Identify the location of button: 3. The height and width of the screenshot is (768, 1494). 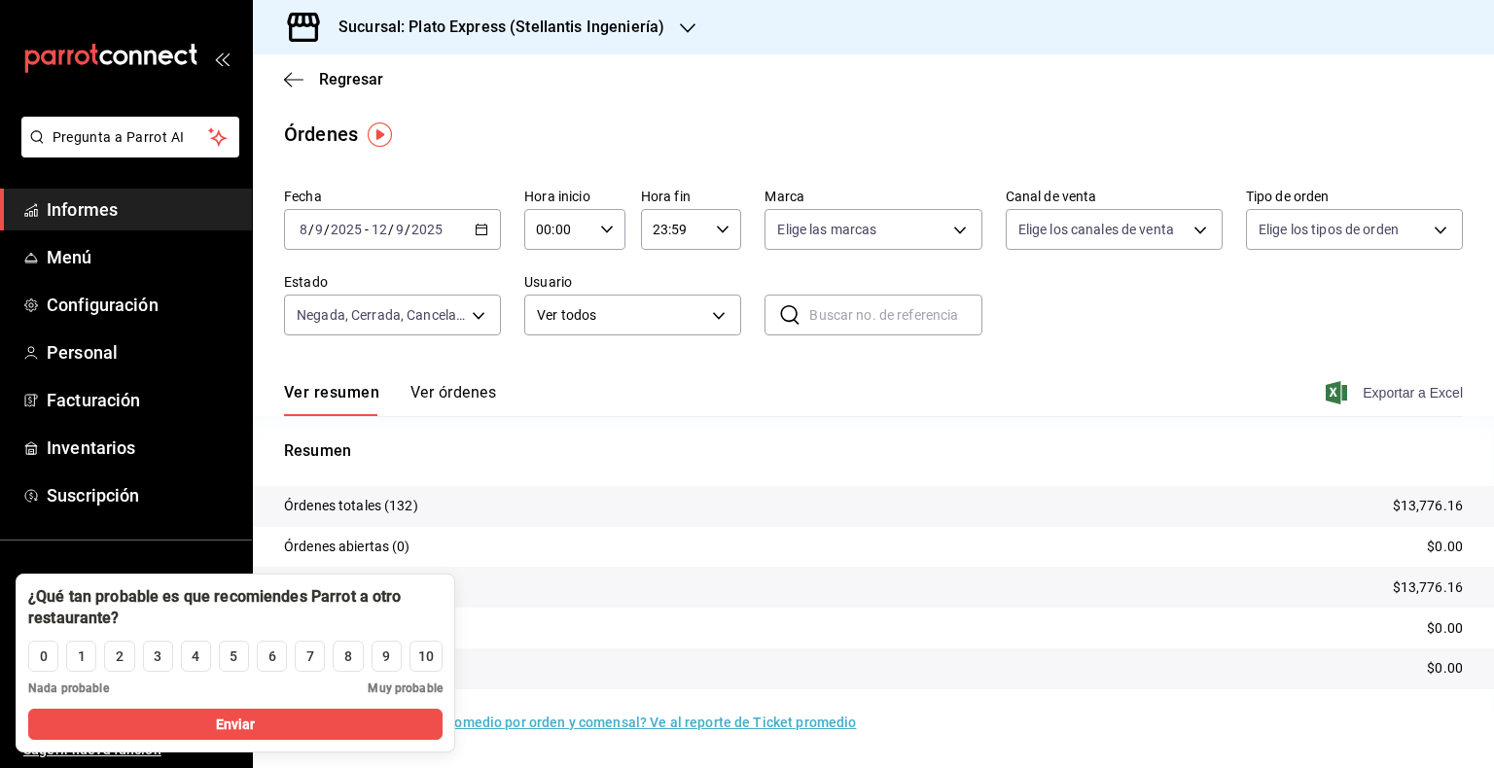
(158, 656).